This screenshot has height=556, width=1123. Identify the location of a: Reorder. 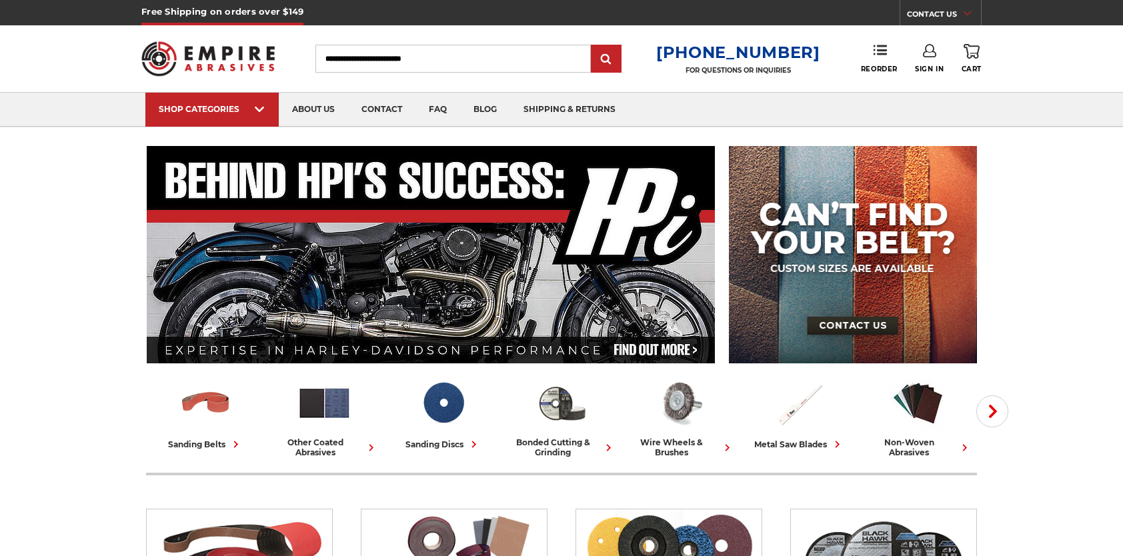
(879, 58).